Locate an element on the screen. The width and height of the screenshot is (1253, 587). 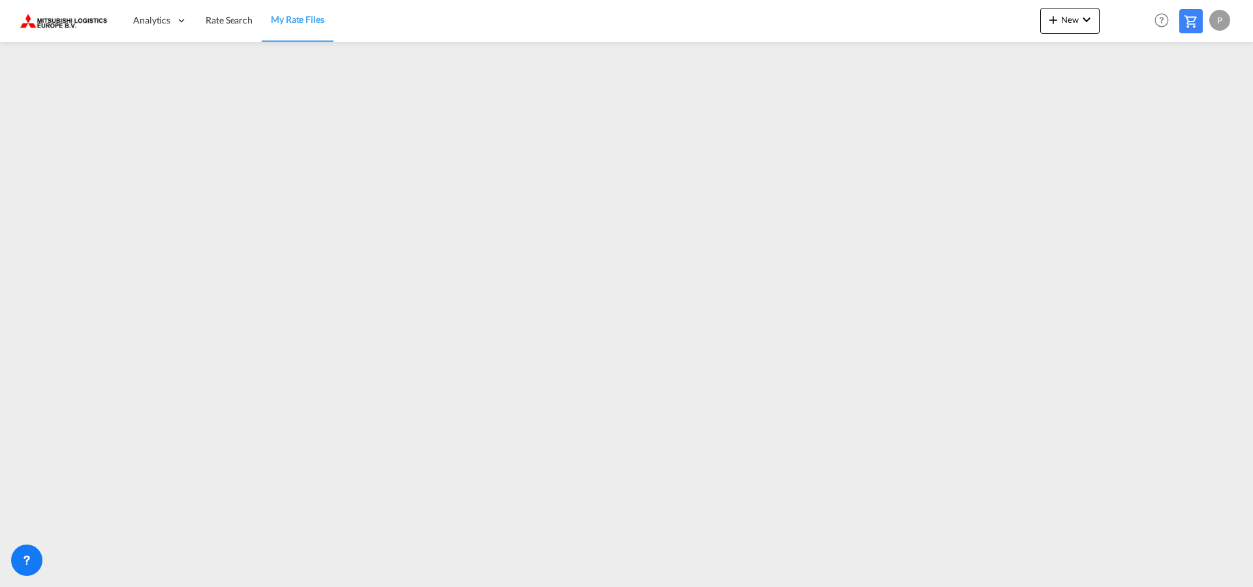
span: New is located at coordinates (1069, 20).